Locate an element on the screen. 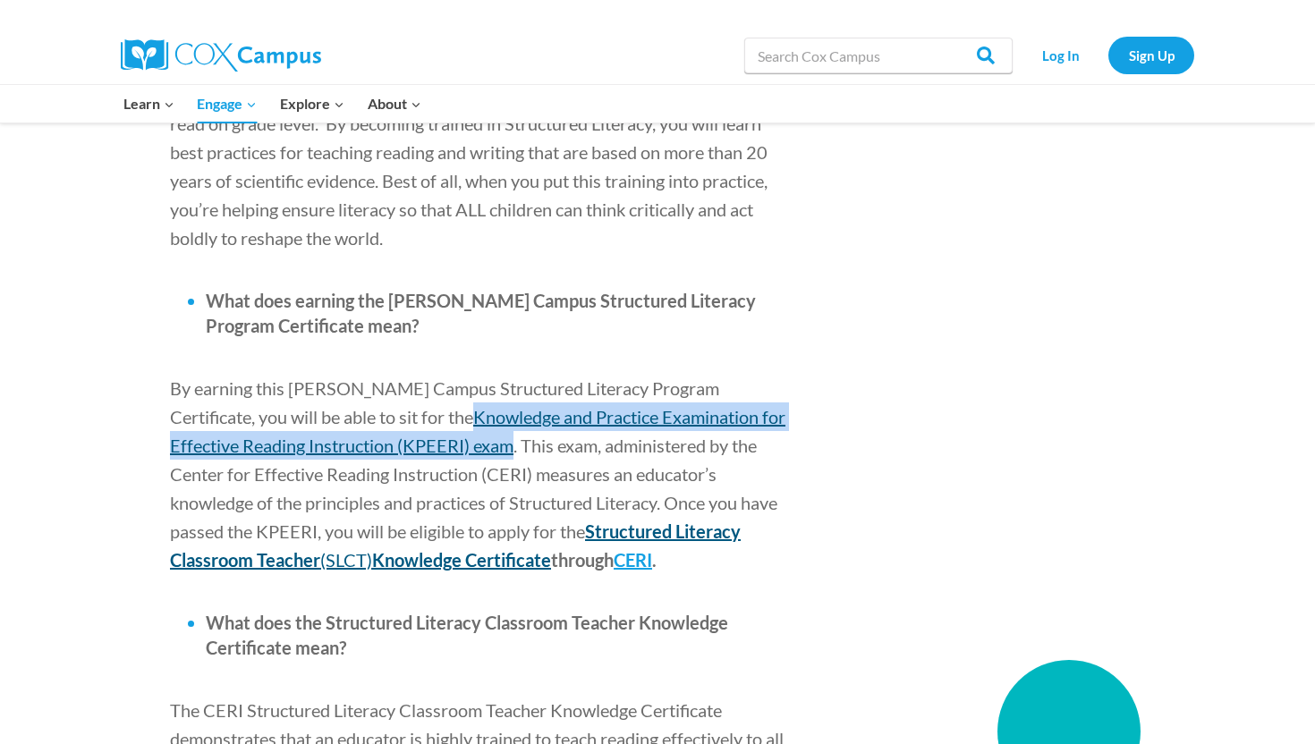 This screenshot has height=744, width=1315. img: Cox Campus is located at coordinates (221, 55).